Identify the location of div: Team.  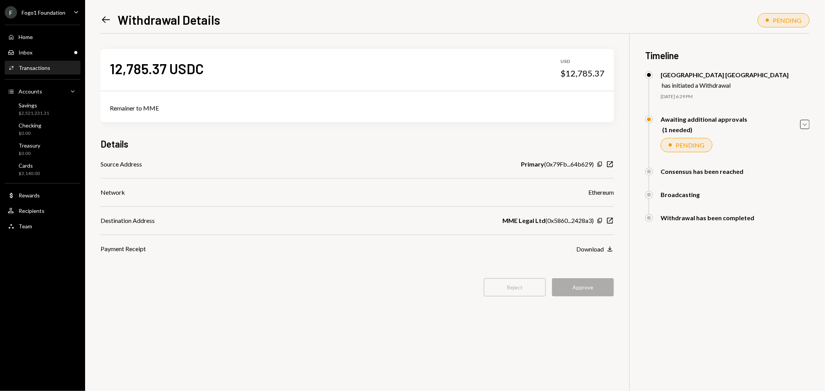
(25, 226).